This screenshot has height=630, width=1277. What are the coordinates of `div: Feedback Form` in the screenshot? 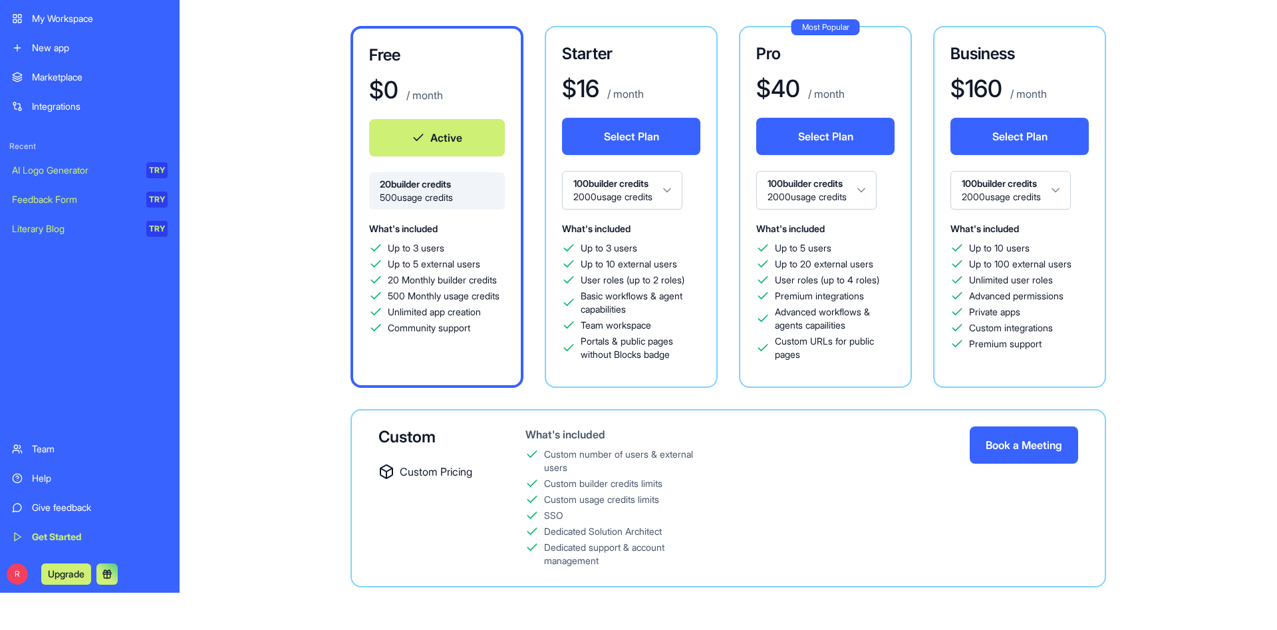 It's located at (74, 200).